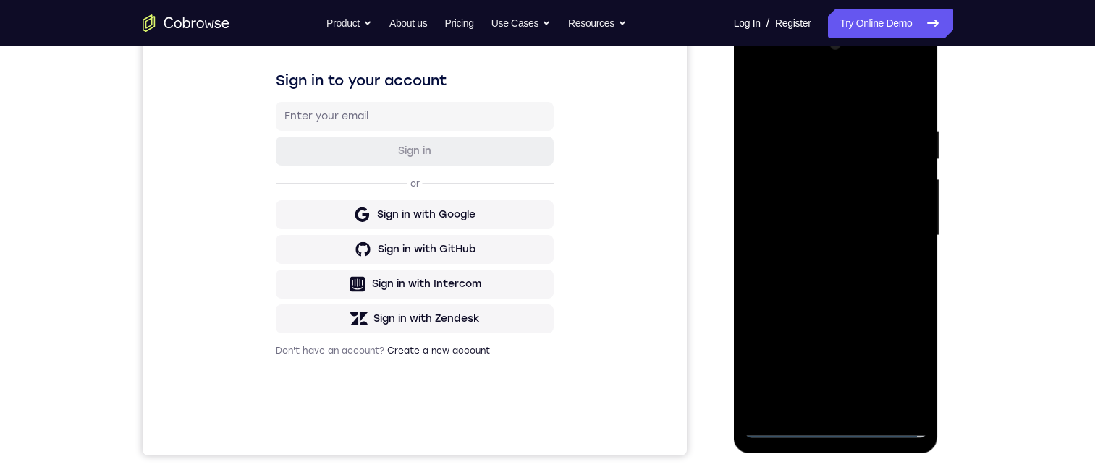 The image size is (1095, 467). I want to click on button: Resources, so click(597, 23).